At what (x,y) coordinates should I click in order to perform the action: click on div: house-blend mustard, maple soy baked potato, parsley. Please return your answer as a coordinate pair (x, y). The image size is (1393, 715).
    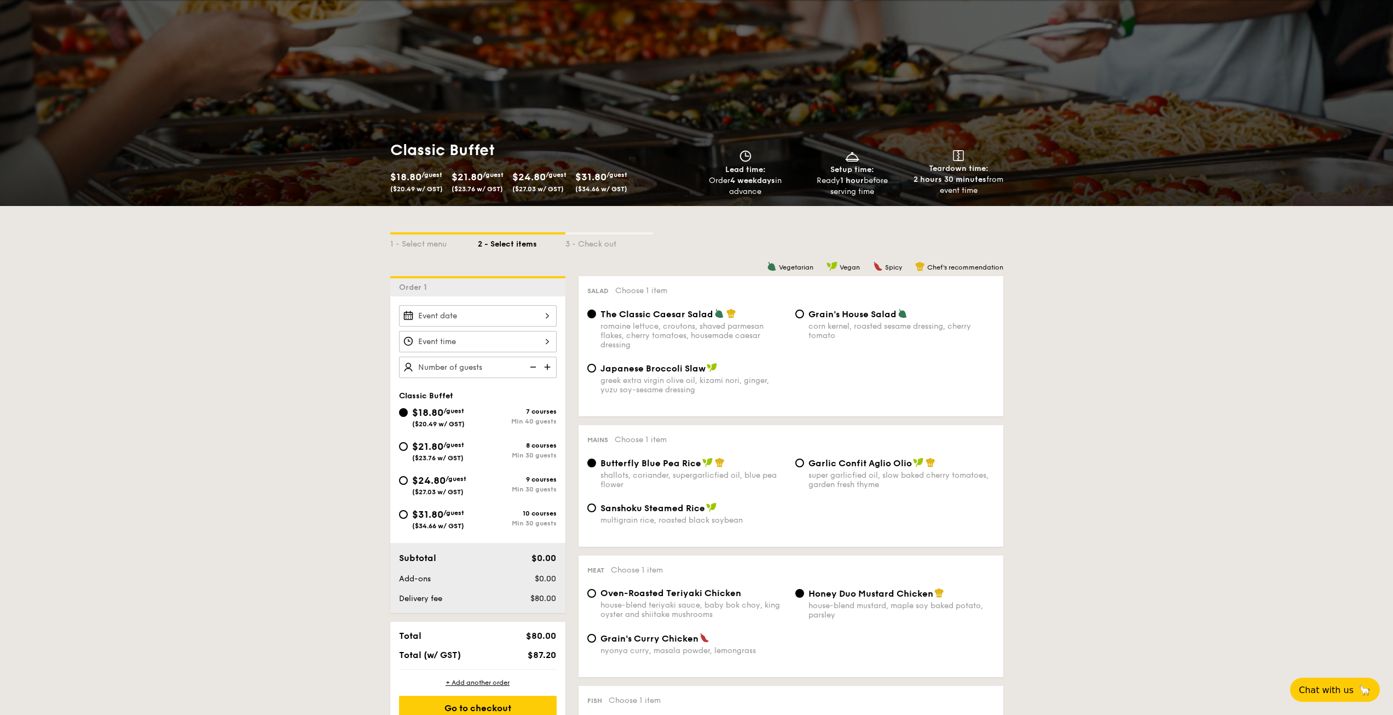
    Looking at the image, I should click on (902, 610).